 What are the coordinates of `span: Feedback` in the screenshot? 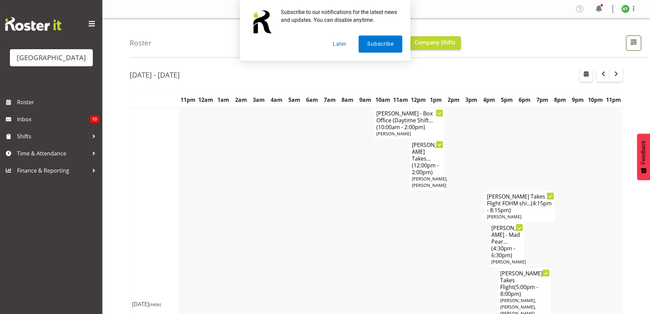 It's located at (644, 152).